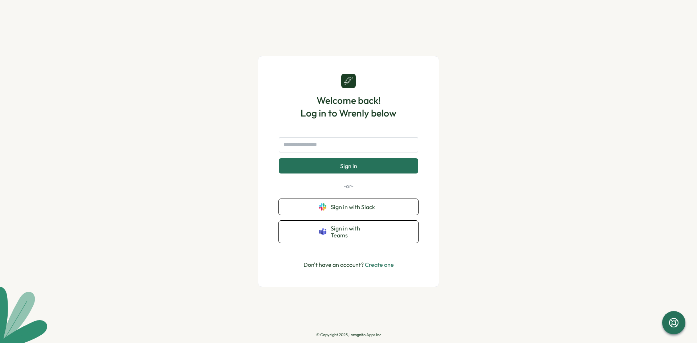 The width and height of the screenshot is (697, 343). What do you see at coordinates (354, 232) in the screenshot?
I see `span: Sign in with Teams` at bounding box center [354, 232].